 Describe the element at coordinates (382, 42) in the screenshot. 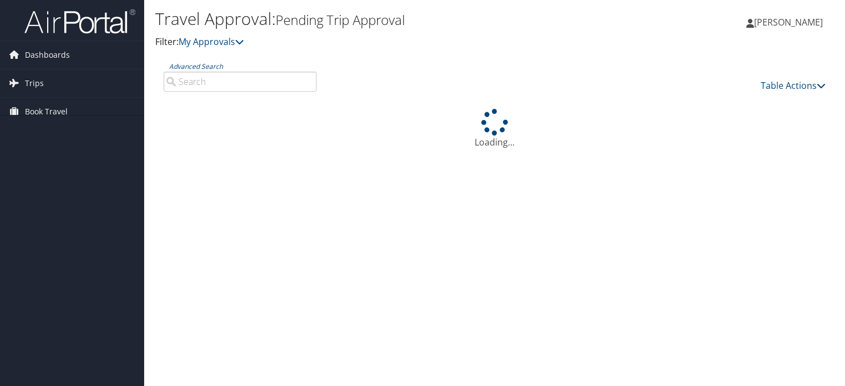

I see `p: Filter:` at that location.